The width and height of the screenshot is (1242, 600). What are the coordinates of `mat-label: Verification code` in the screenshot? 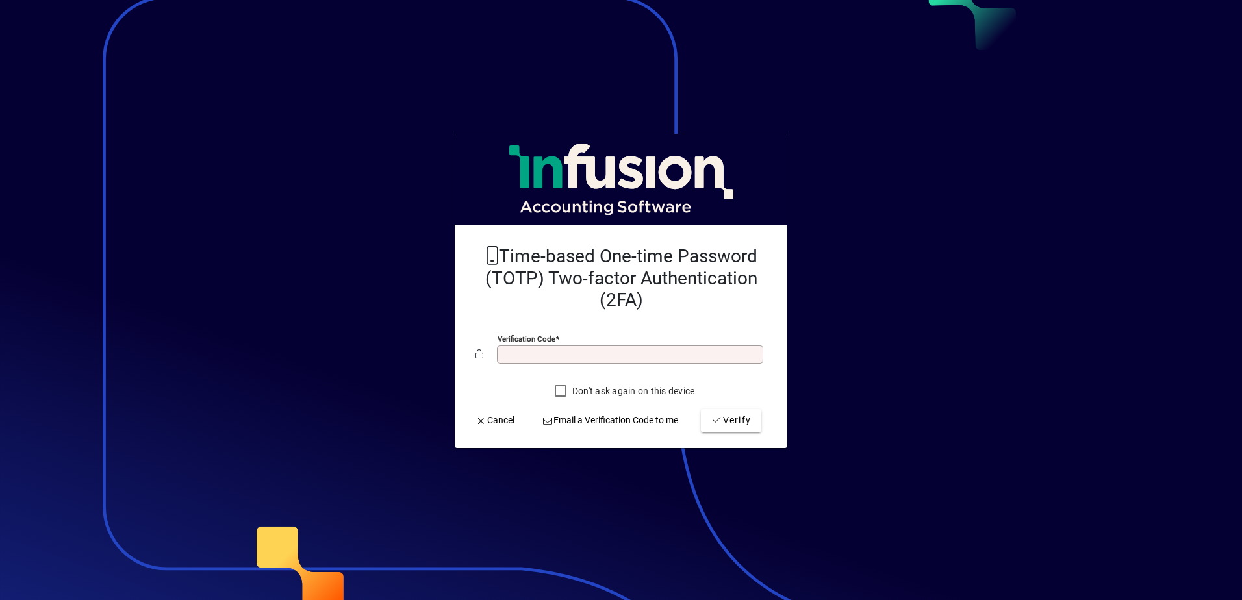 It's located at (526, 339).